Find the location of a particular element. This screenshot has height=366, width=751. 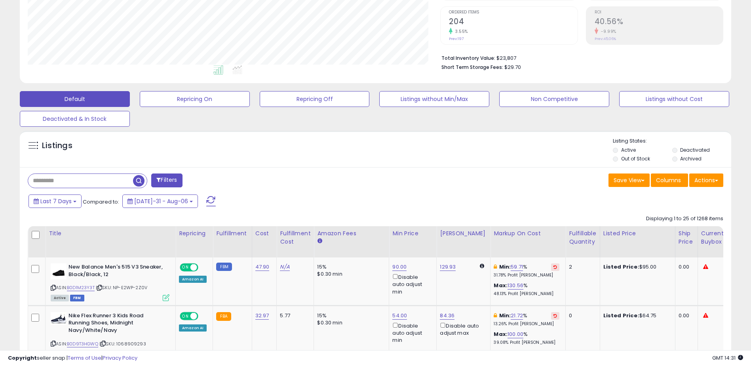

div: $64.75 is located at coordinates (636, 316).